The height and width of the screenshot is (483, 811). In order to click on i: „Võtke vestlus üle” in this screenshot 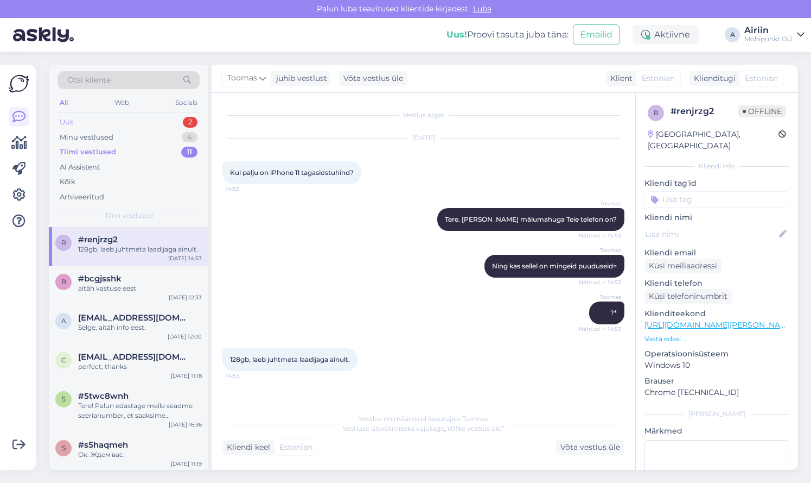, I will do `click(474, 428)`.